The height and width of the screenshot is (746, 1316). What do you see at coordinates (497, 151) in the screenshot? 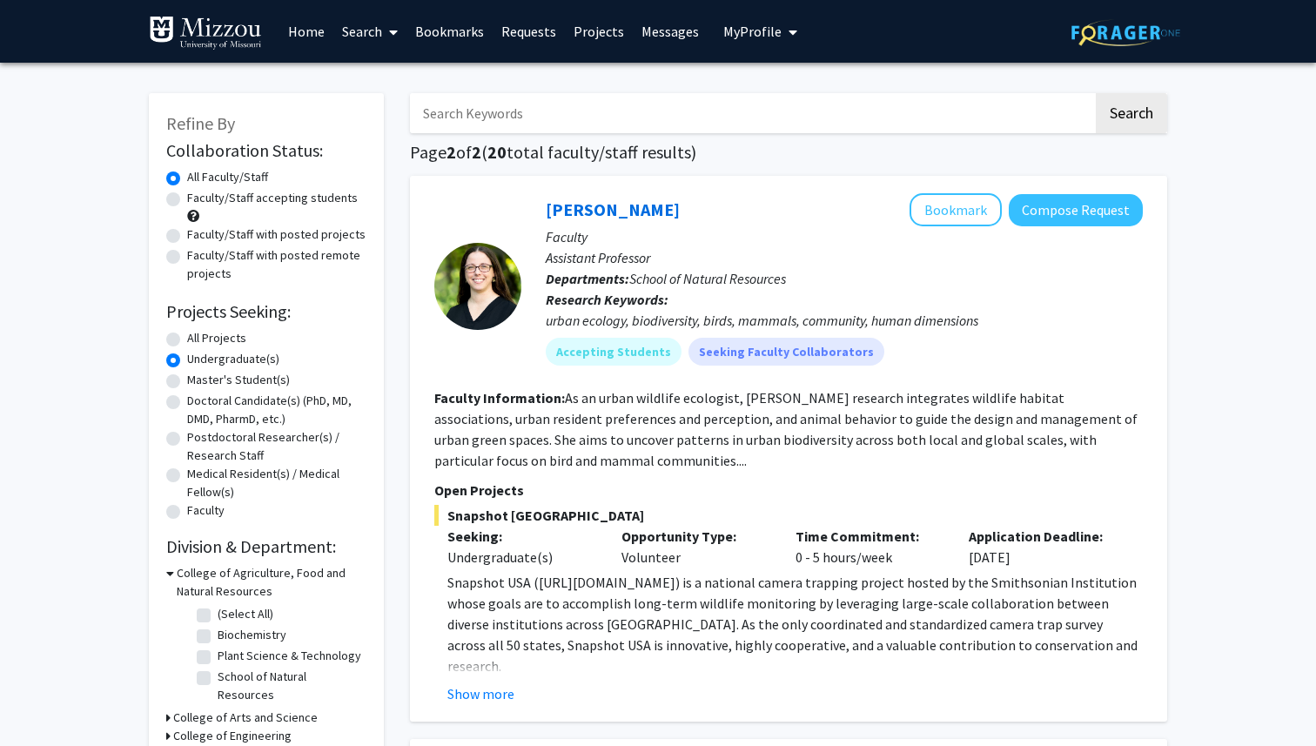
I see `span: 20` at bounding box center [497, 151].